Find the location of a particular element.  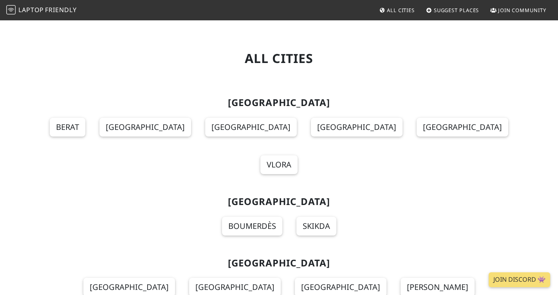

a: Skikda is located at coordinates (316, 226).